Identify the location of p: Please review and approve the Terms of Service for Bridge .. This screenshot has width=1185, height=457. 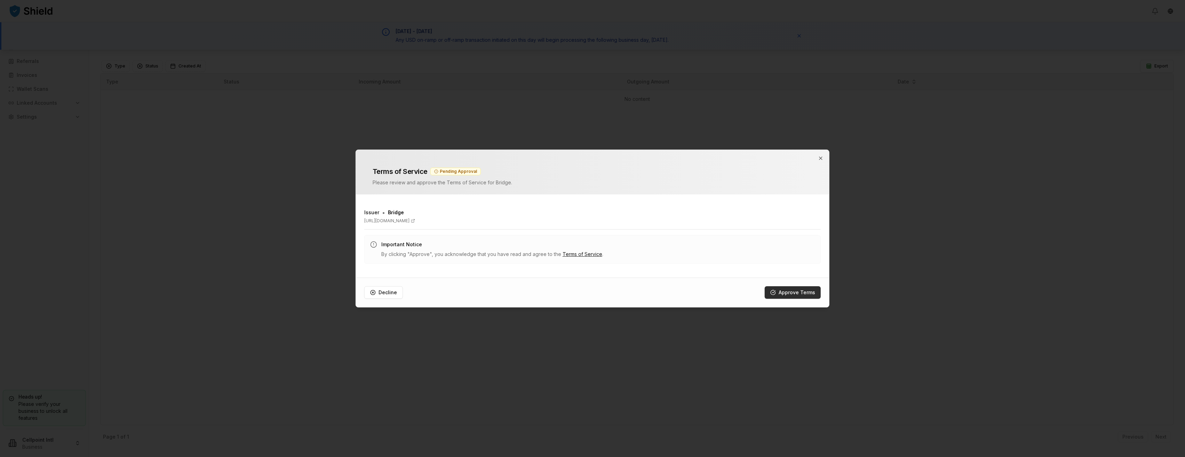
(593, 183).